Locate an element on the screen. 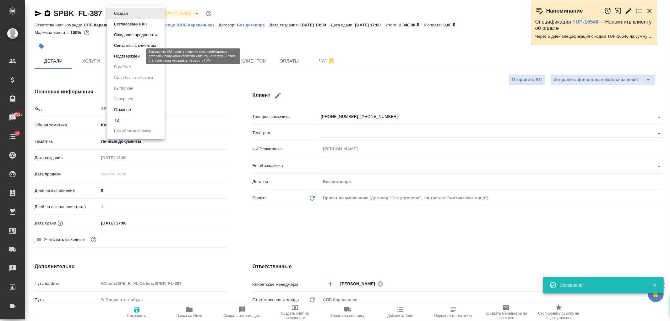 The image size is (670, 321). button: Подтвержден is located at coordinates (127, 56).